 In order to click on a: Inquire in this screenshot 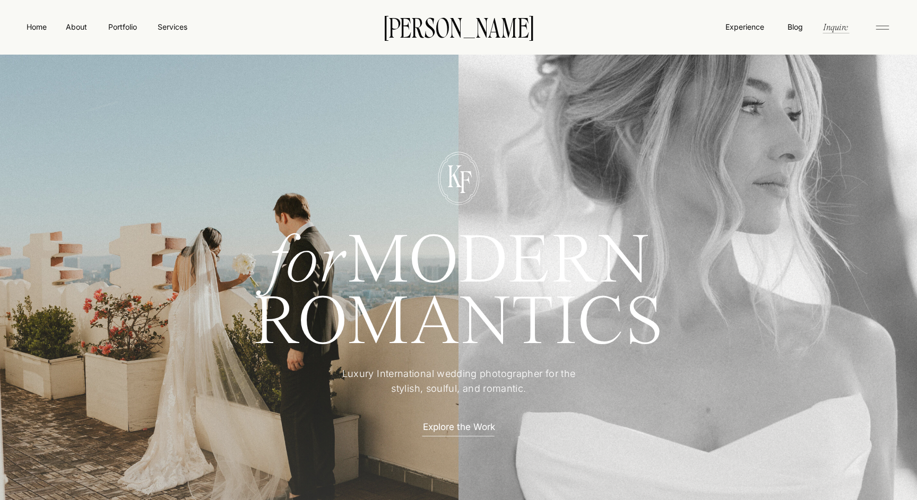, I will do `click(835, 27)`.